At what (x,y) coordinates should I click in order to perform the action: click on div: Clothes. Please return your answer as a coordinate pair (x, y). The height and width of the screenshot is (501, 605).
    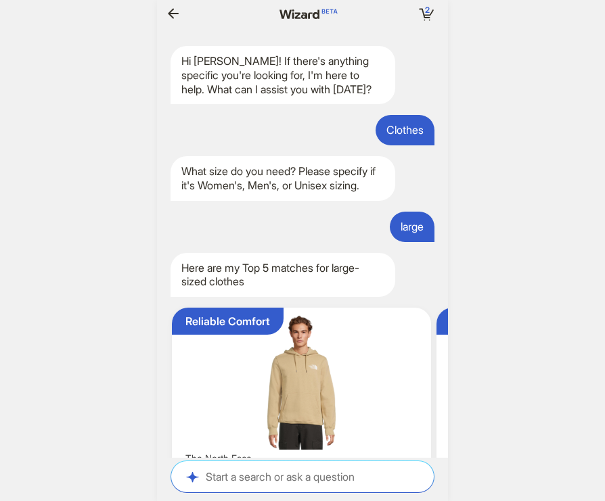
    Looking at the image, I should click on (404, 130).